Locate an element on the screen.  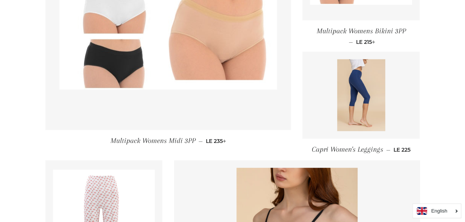
a: Multipack Womens Midi 3PP — LE 235 is located at coordinates (168, 141).